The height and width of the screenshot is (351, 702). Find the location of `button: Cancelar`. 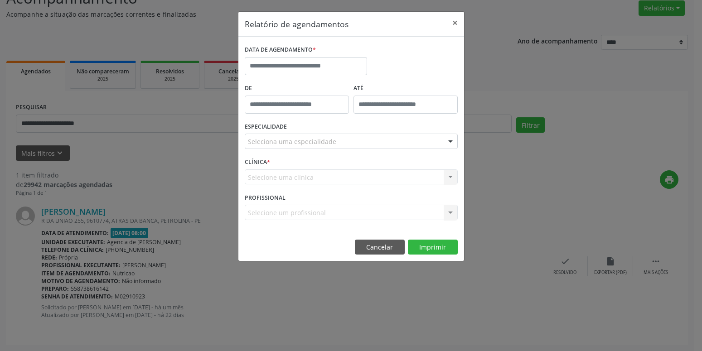

button: Cancelar is located at coordinates (380, 248).